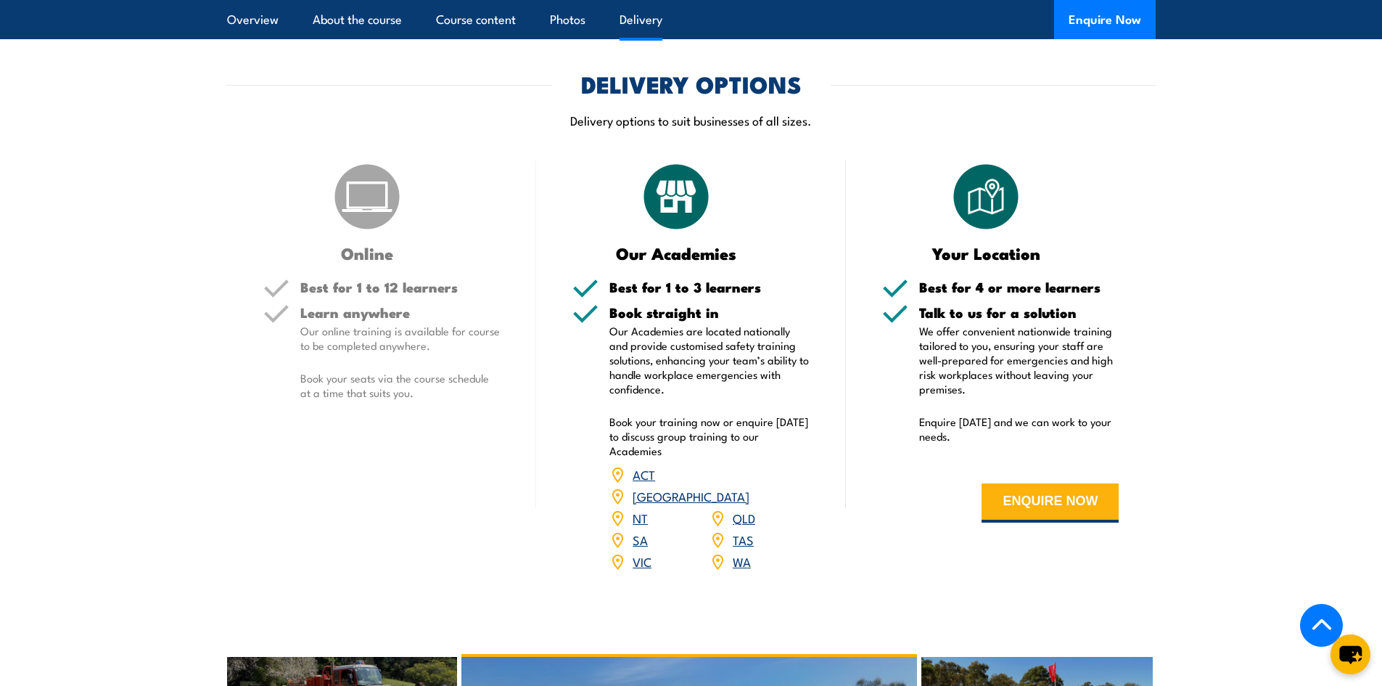  Describe the element at coordinates (1350, 654) in the screenshot. I see `button: chat-button` at that location.